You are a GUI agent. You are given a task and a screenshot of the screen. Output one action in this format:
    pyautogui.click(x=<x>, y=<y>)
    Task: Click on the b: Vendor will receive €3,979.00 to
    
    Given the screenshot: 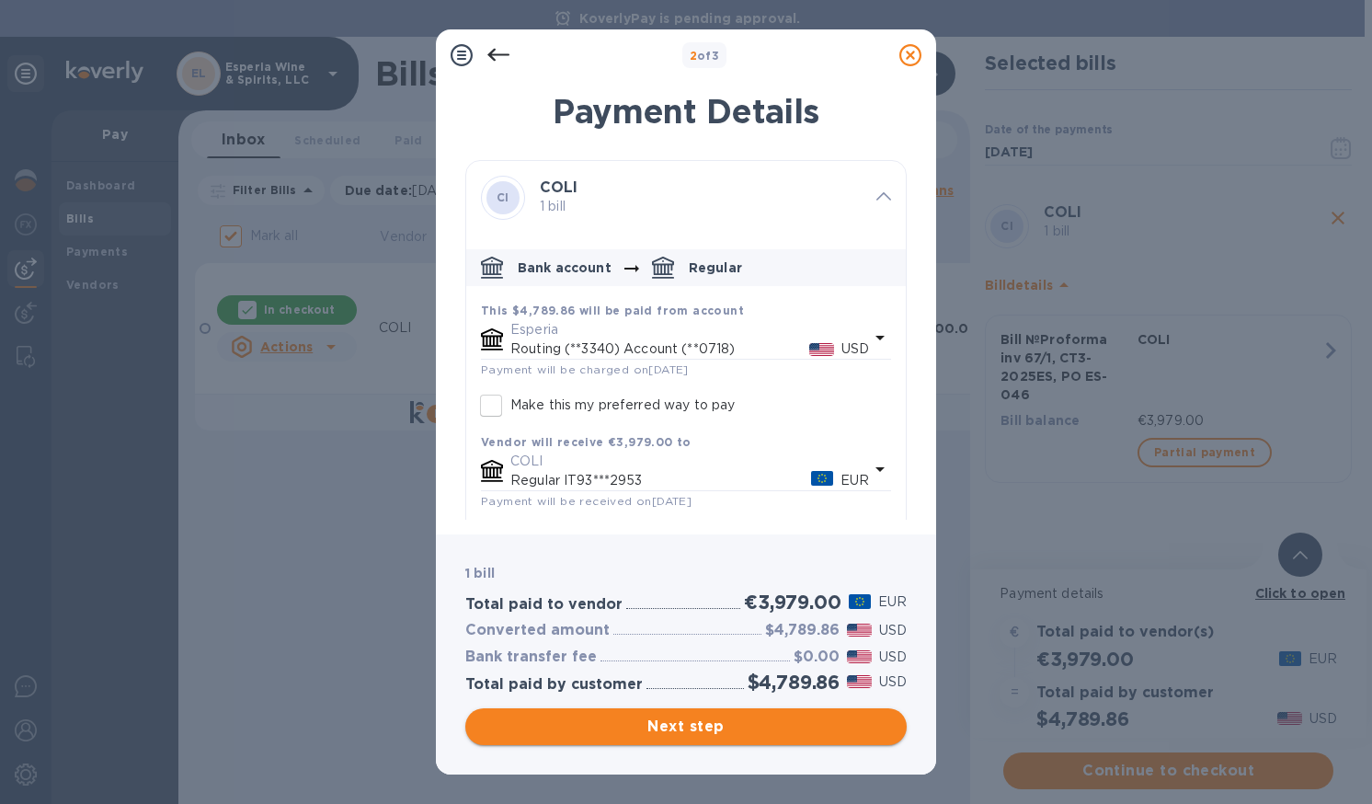 What is the action you would take?
    pyautogui.click(x=586, y=441)
    